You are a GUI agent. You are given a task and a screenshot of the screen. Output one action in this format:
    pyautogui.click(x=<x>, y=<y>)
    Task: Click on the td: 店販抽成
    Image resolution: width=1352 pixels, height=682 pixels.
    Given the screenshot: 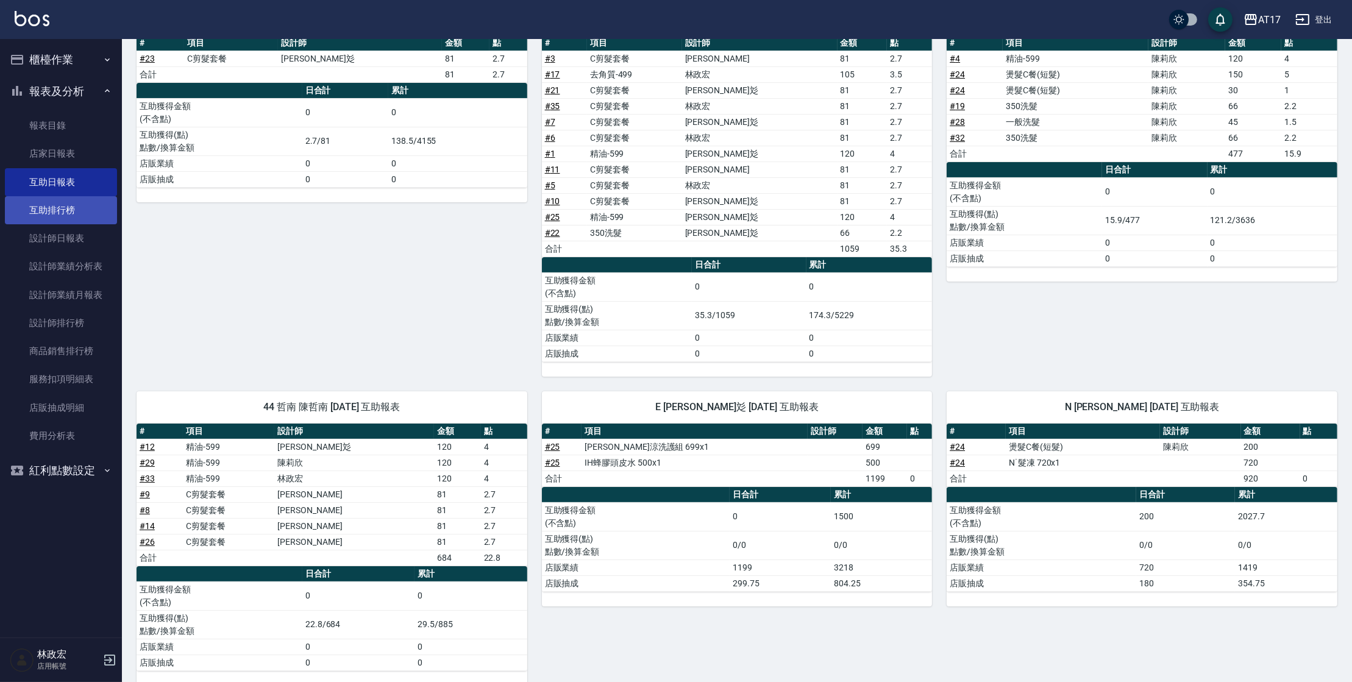 What is the action you would take?
    pyautogui.click(x=219, y=179)
    